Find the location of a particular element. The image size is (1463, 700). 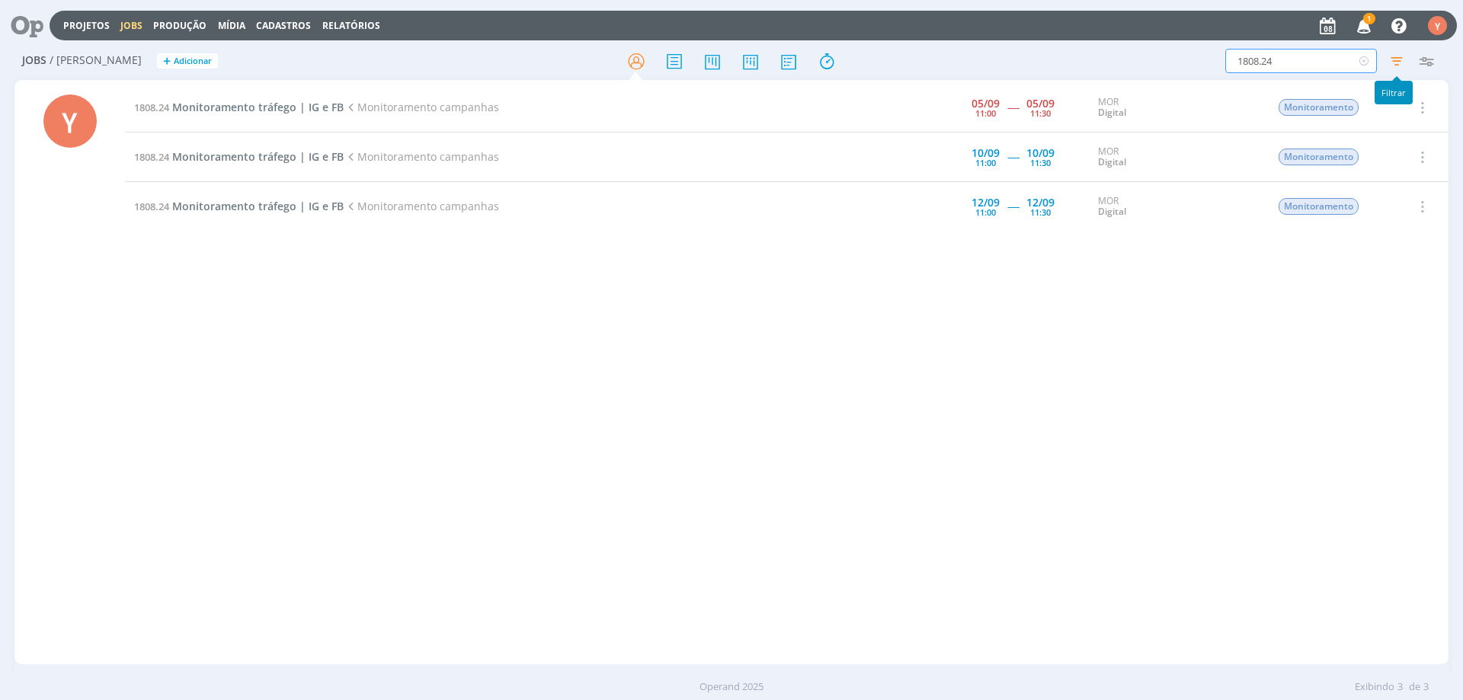

span: Exibindo is located at coordinates (1375, 687).